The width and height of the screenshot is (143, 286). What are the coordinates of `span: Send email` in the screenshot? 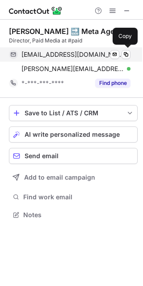 It's located at (42, 156).